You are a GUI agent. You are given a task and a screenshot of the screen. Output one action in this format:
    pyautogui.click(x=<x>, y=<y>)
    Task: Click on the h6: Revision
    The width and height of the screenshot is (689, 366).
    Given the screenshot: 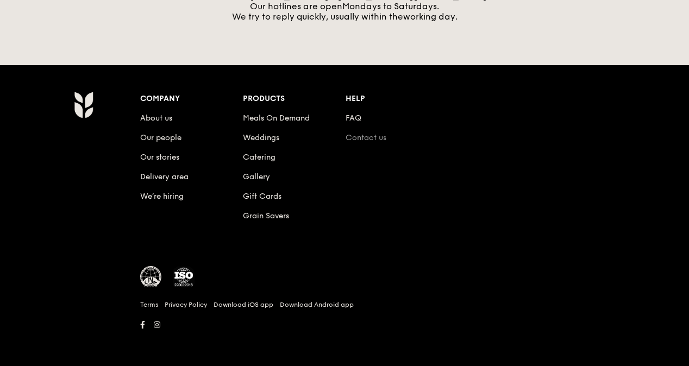 What is the action you would take?
    pyautogui.click(x=345, y=337)
    